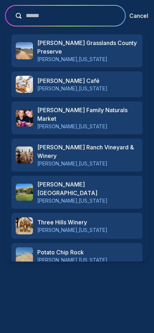 The height and width of the screenshot is (333, 154). Describe the element at coordinates (24, 192) in the screenshot. I see `img: Ramona Oaks Park` at that location.